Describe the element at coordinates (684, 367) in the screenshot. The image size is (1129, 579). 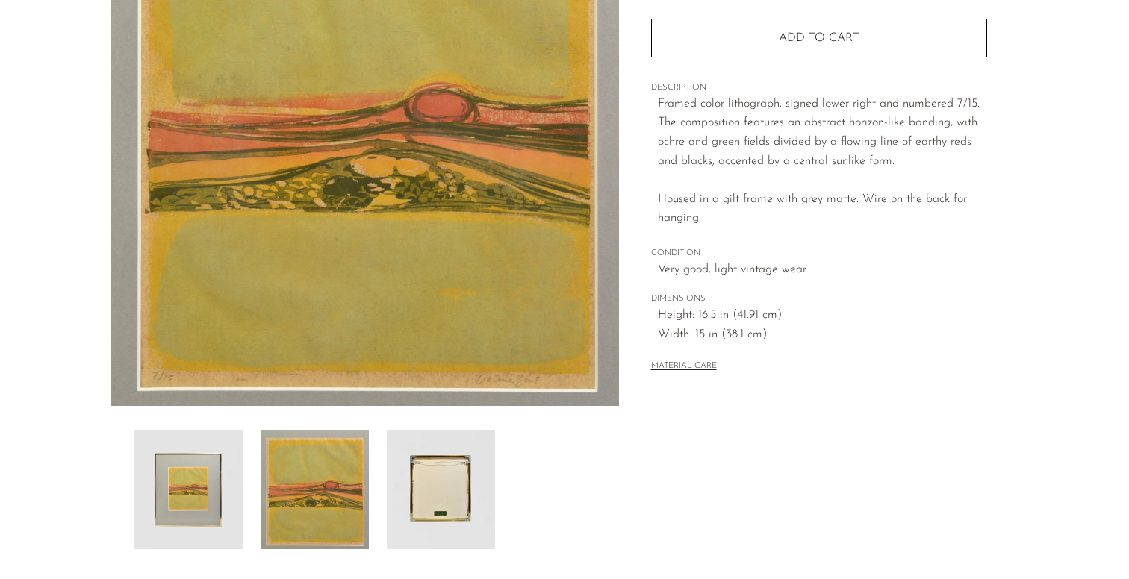
I see `button: MATERIAL CARE` at that location.